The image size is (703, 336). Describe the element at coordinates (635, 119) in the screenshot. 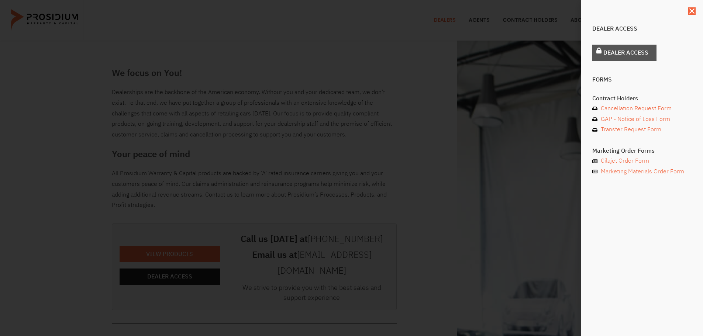

I see `span: GAP - Notice of Loss Form` at that location.